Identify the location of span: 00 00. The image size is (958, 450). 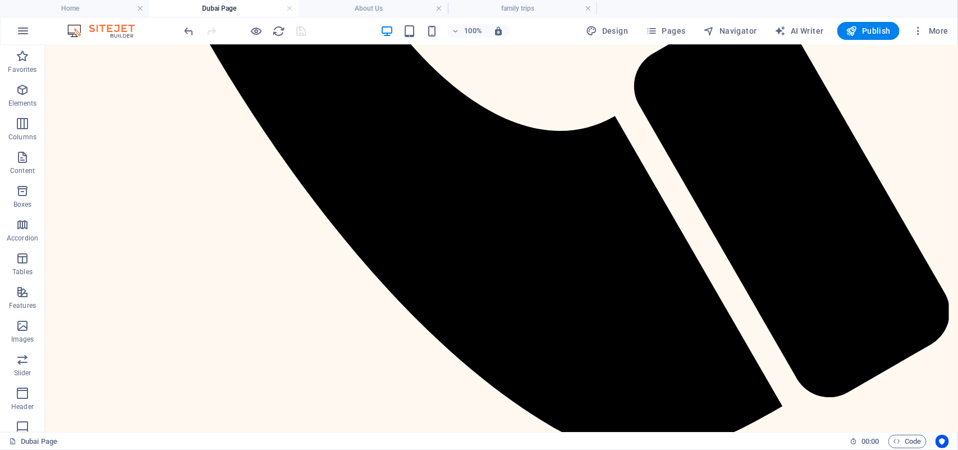
(870, 441).